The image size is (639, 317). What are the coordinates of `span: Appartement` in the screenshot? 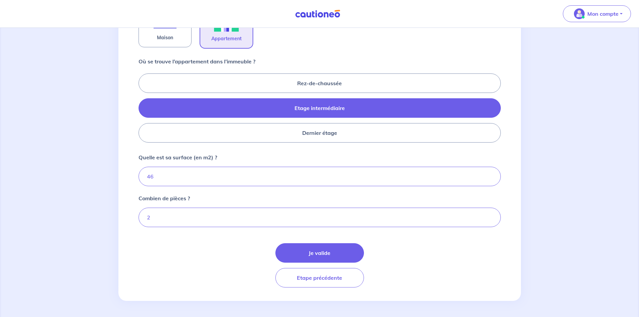 It's located at (226, 39).